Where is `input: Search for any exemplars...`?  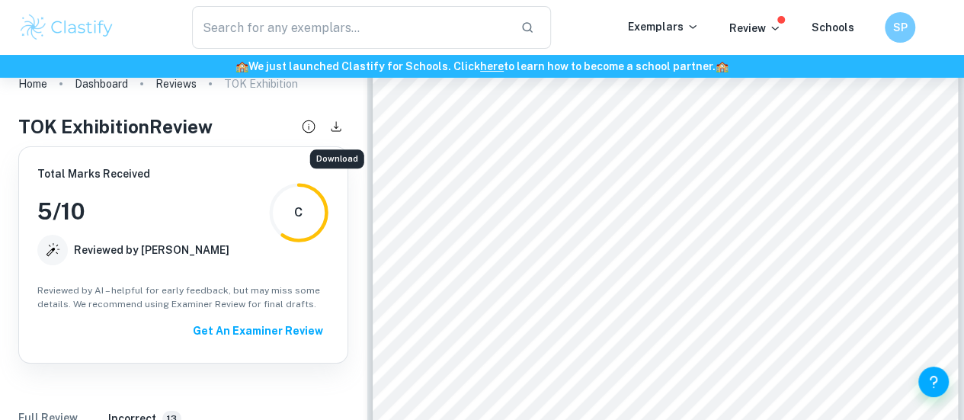 input: Search for any exemplars... is located at coordinates (350, 27).